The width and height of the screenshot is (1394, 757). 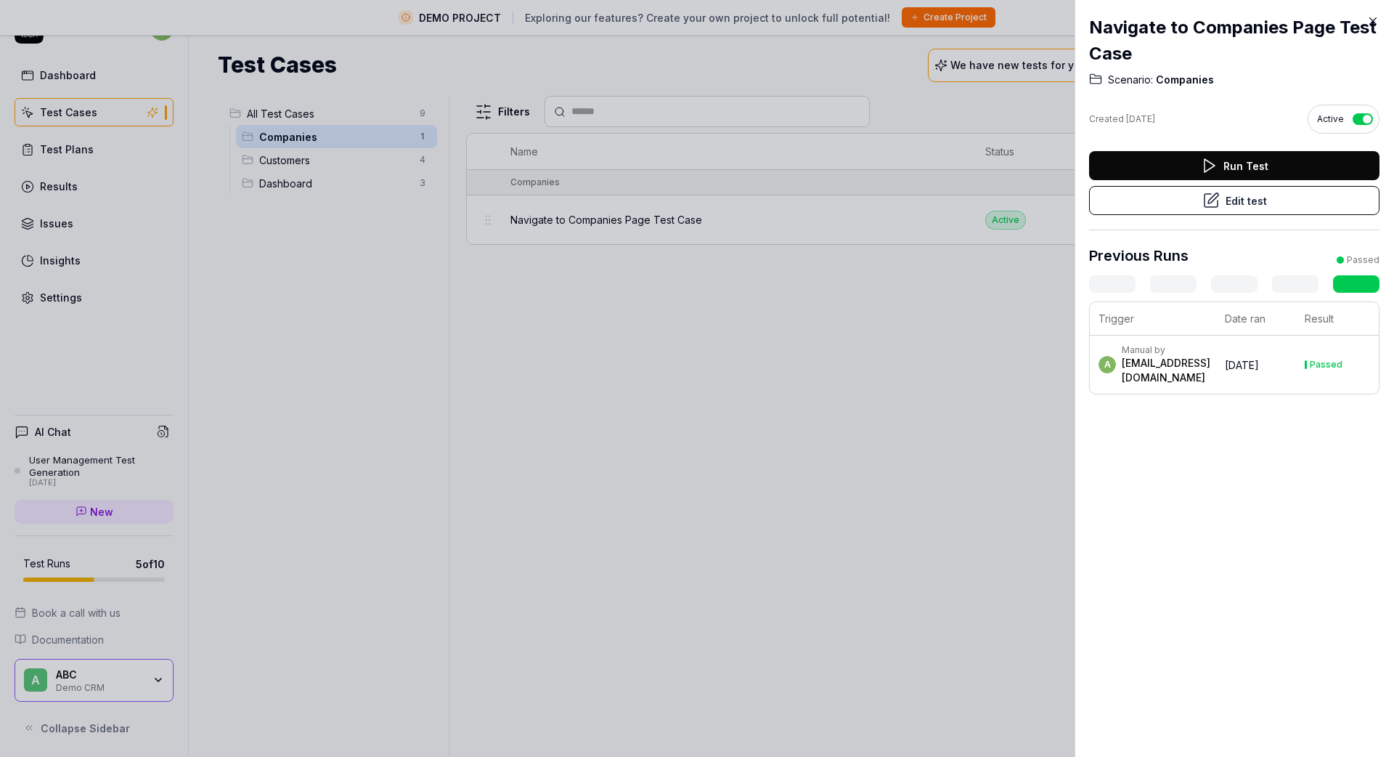 What do you see at coordinates (1166, 350) in the screenshot?
I see `div: Manual by` at bounding box center [1166, 350].